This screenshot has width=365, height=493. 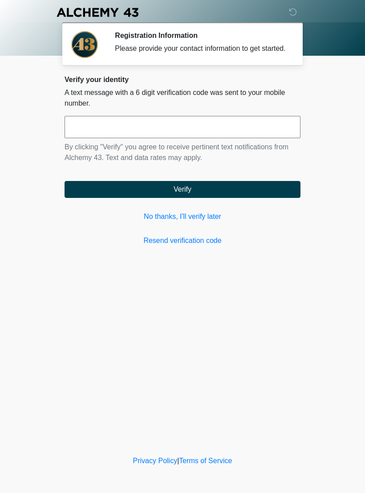 What do you see at coordinates (98, 12) in the screenshot?
I see `img: Alchemy 43 Logo` at bounding box center [98, 12].